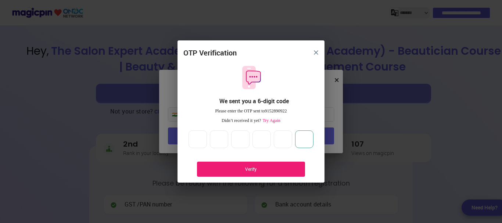 The width and height of the screenshot is (502, 223). Describe the element at coordinates (251, 78) in the screenshot. I see `img: otpMessageIcon.11fa9bf9.svg` at that location.